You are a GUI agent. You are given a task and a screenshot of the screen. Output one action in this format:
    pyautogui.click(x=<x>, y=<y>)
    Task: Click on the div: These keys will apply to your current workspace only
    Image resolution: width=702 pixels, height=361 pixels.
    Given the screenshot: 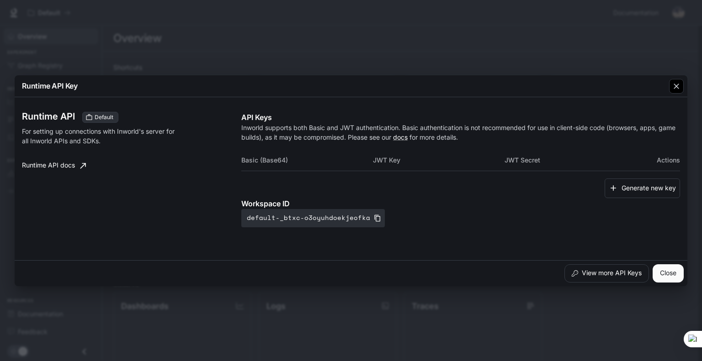 What is the action you would take?
    pyautogui.click(x=100, y=117)
    